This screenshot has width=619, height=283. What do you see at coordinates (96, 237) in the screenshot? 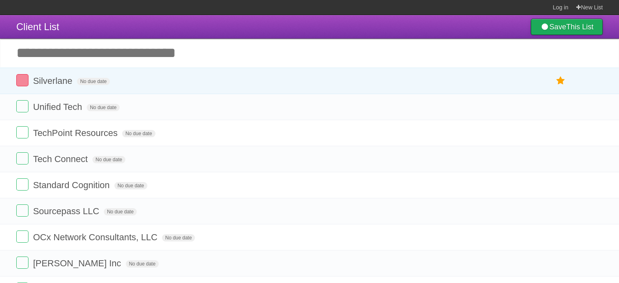
I see `span: OCx Network Consultants, LLC` at bounding box center [96, 237].